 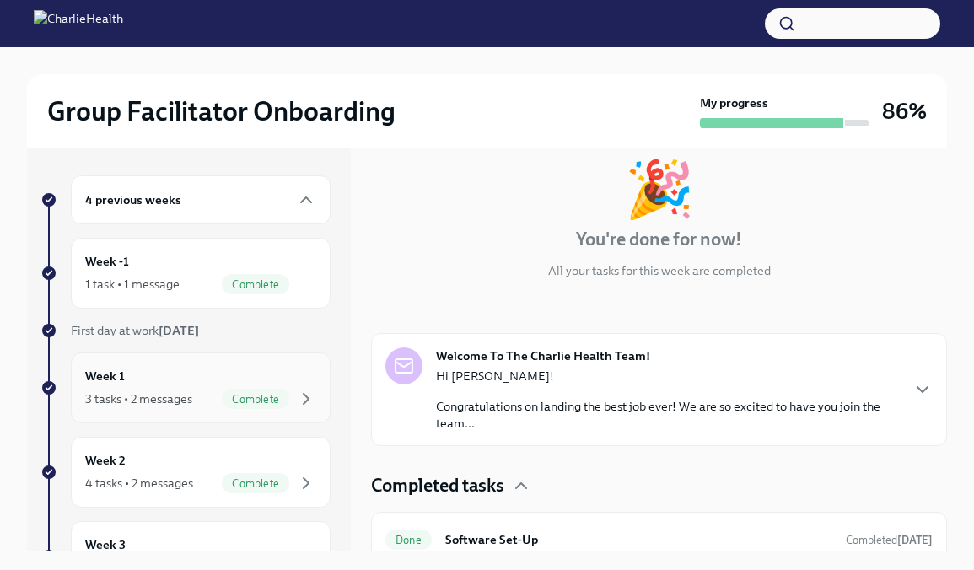 I want to click on span: September 2nd, 2025 20:31, so click(x=889, y=540).